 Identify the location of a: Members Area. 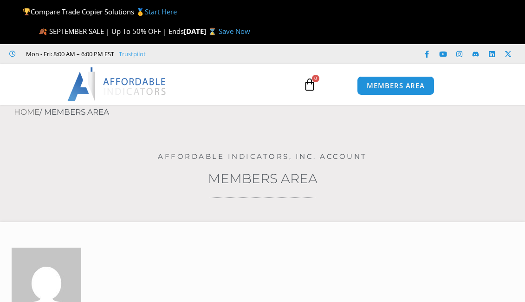
(263, 178).